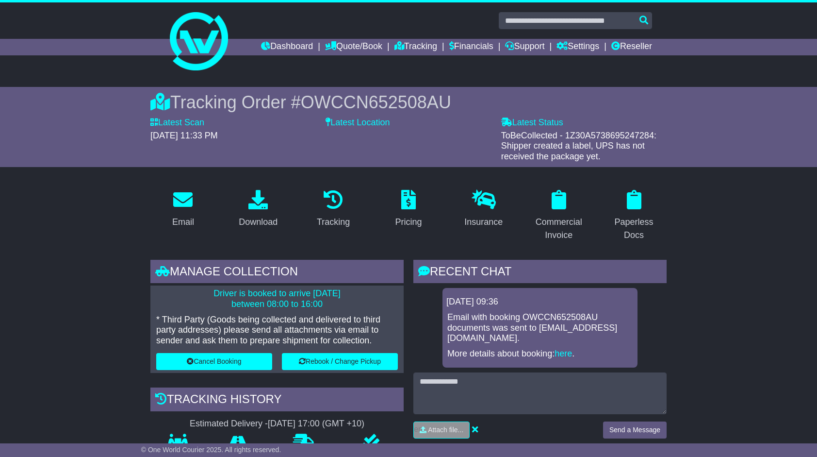 This screenshot has height=457, width=817. Describe the element at coordinates (634, 215) in the screenshot. I see `a: Paperless Docs` at that location.